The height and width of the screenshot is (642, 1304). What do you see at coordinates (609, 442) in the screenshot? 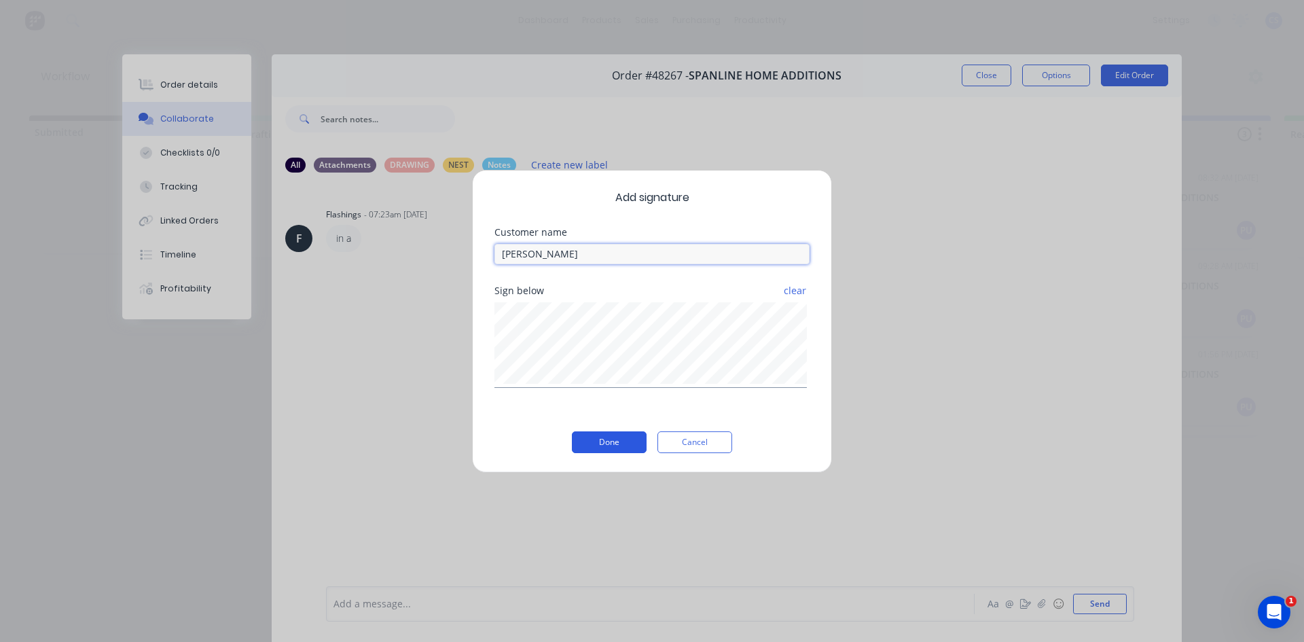
I see `button: Done` at bounding box center [609, 442].